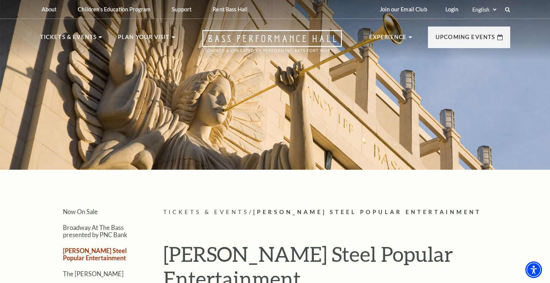  I want to click on a: Broadway At The Bass presented by PNC Bank, so click(95, 231).